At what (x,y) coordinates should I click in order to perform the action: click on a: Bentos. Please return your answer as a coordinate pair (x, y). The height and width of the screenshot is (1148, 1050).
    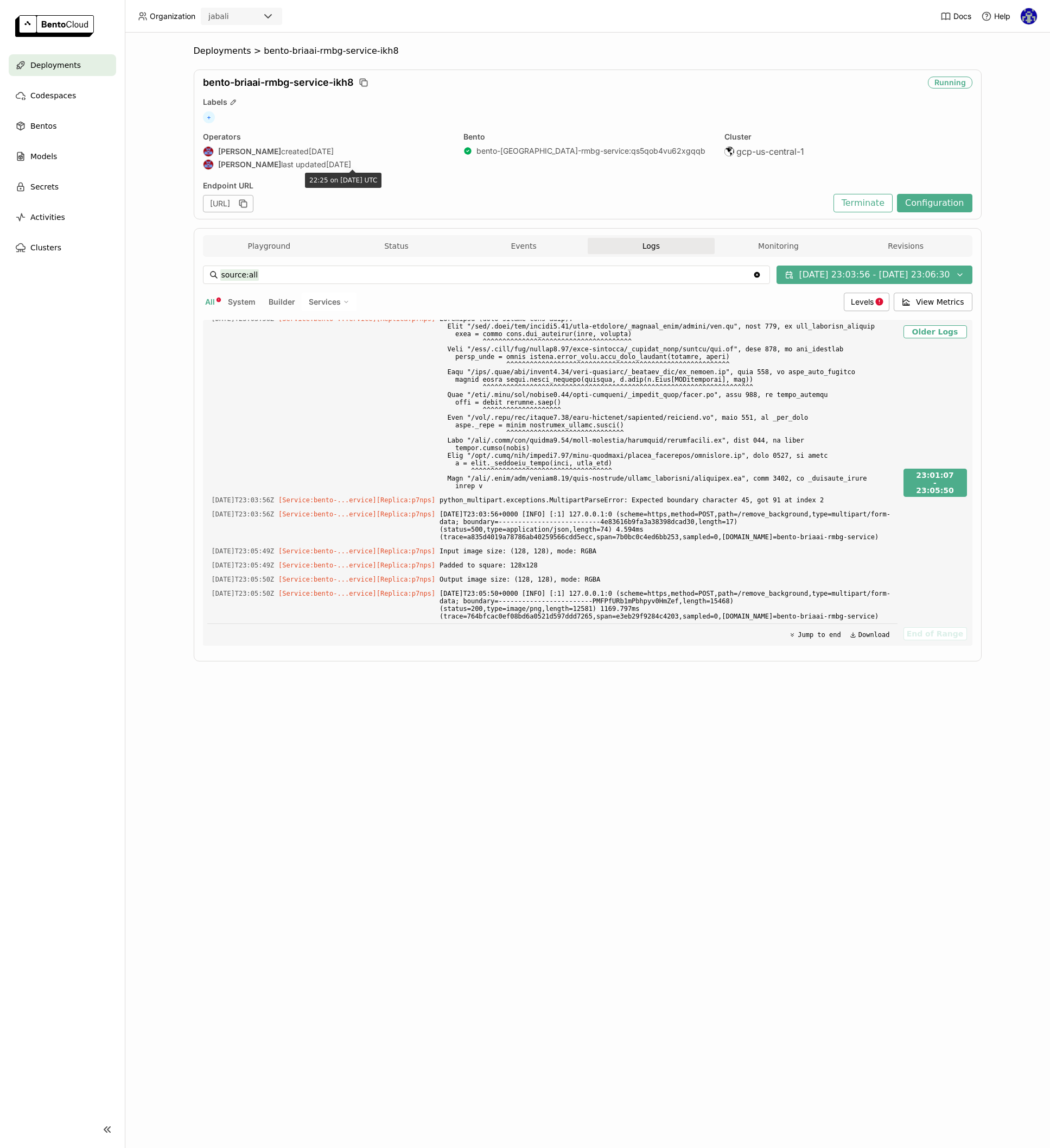
    Looking at the image, I should click on (62, 126).